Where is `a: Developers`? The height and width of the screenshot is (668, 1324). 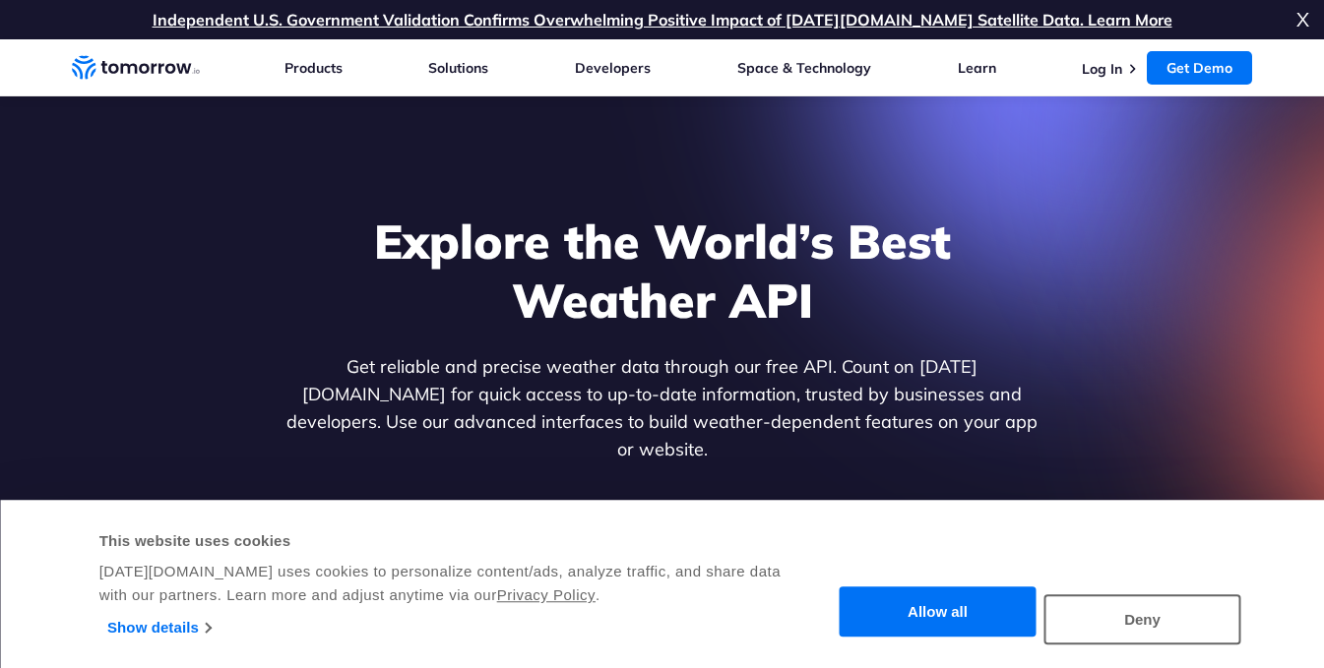 a: Developers is located at coordinates (612, 68).